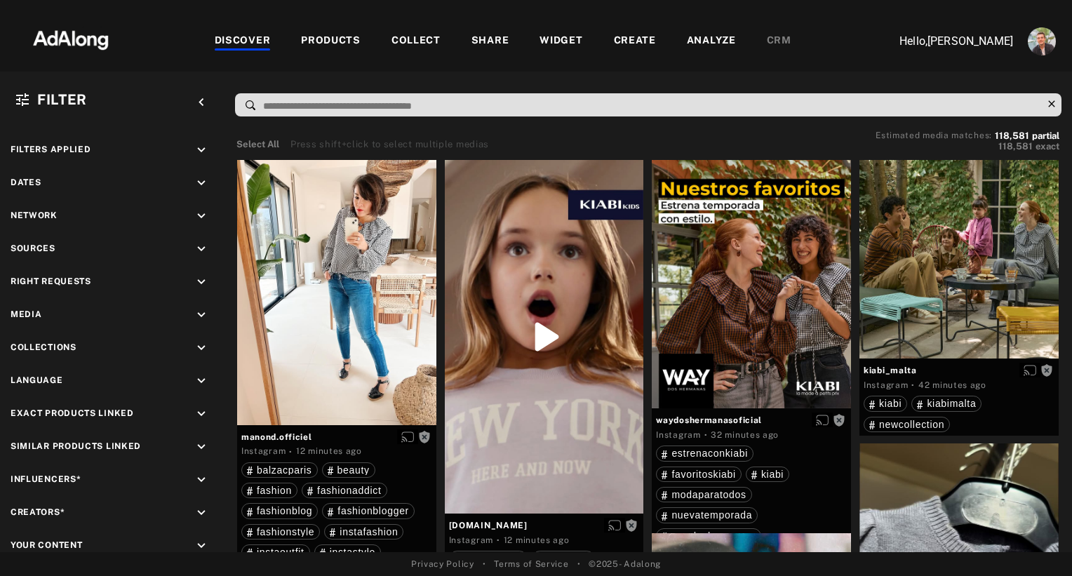 The width and height of the screenshot is (1072, 576). What do you see at coordinates (337, 437) in the screenshot?
I see `span: manond.officiel` at bounding box center [337, 437].